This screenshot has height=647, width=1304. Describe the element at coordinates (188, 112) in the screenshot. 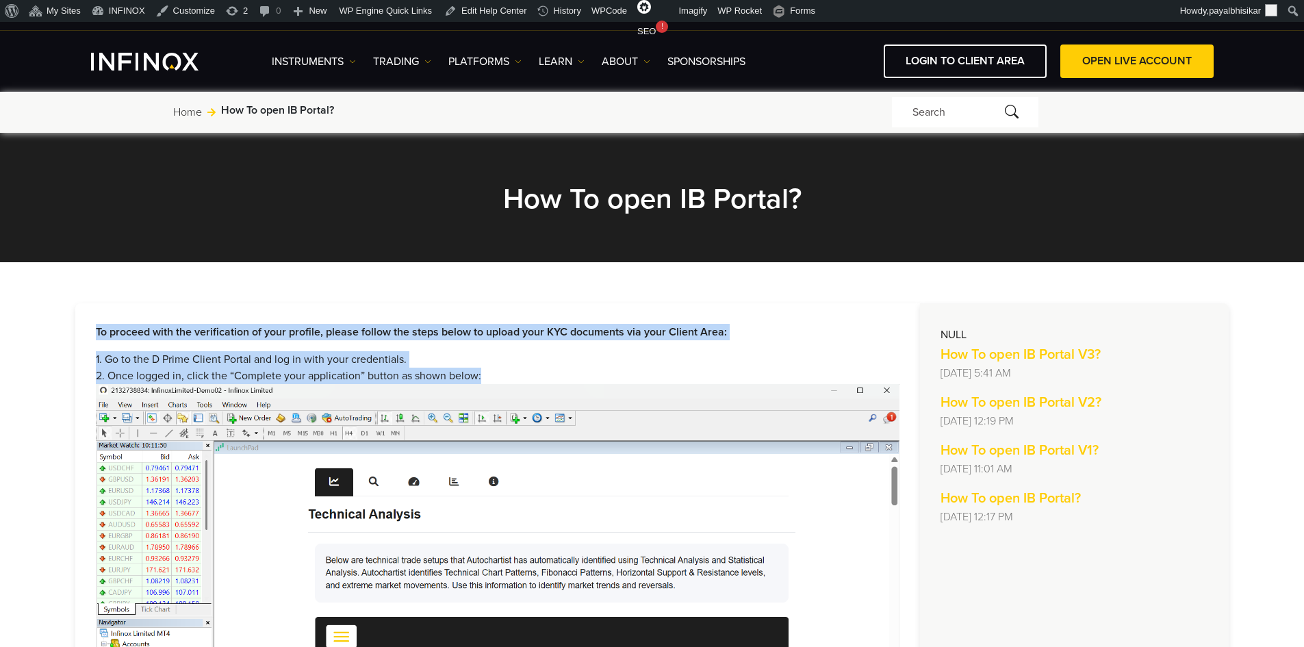

I see `a: Home` at that location.